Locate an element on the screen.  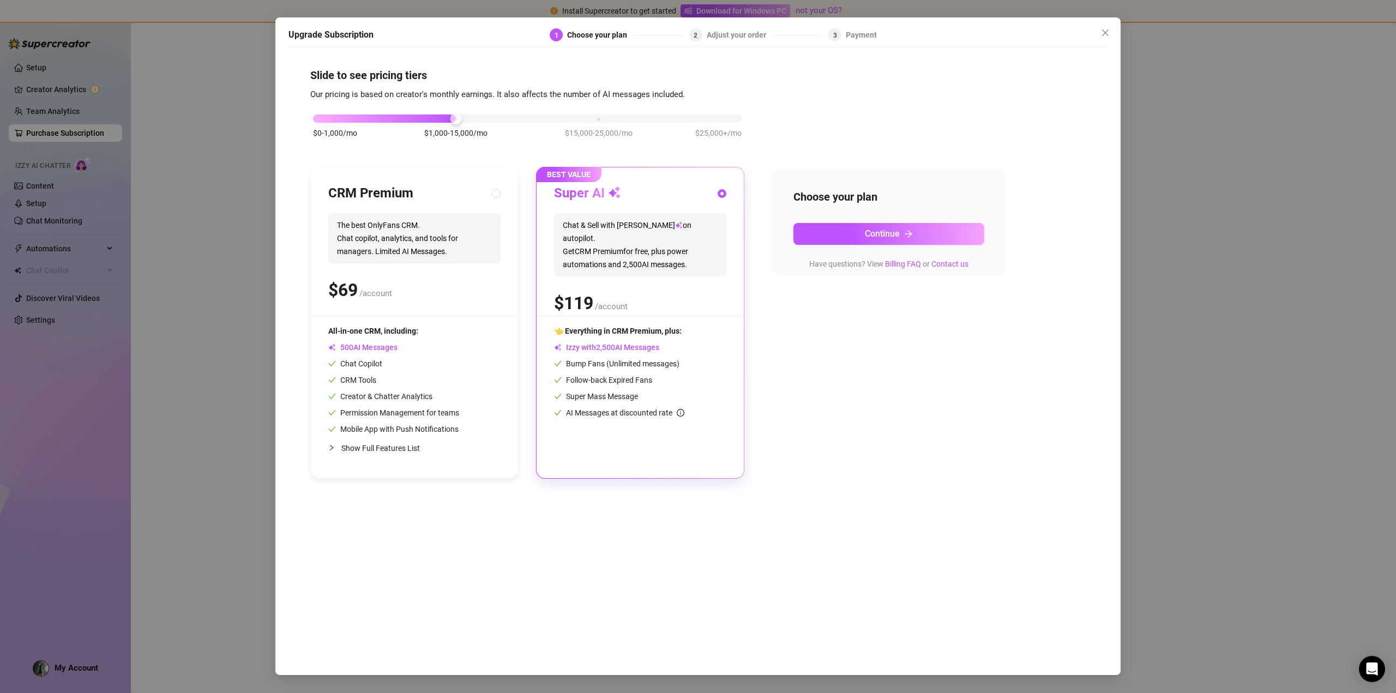
h4: Choose your plan is located at coordinates (889, 197).